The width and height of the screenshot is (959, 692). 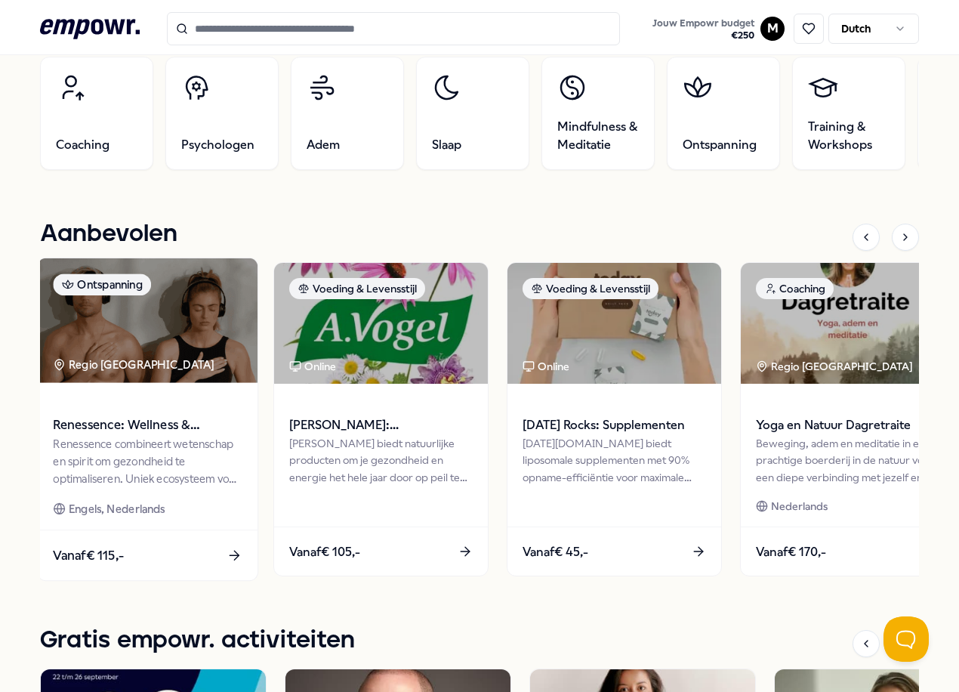 I want to click on span: Vanaf € 45,-, so click(x=555, y=552).